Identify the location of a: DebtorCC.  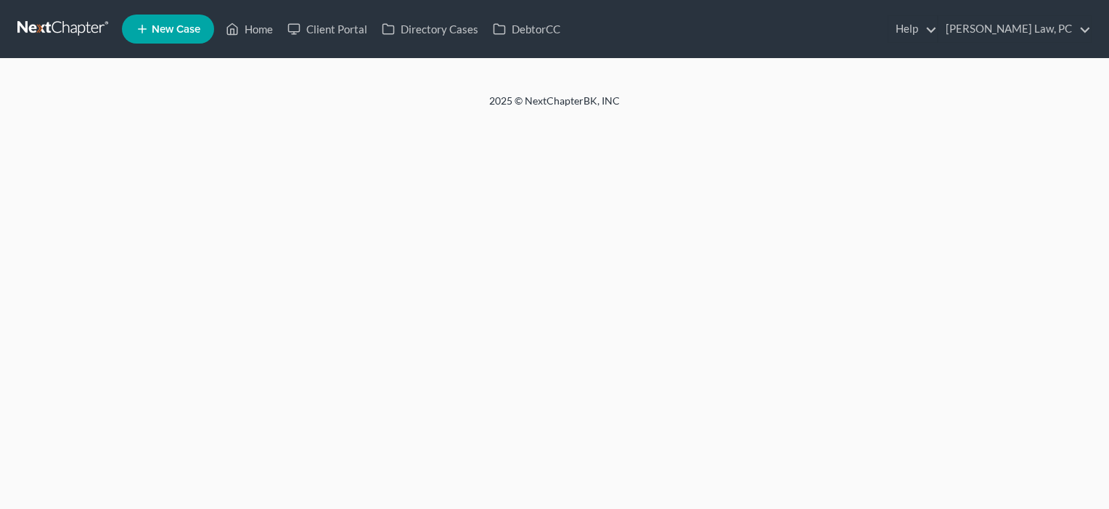
(526, 29).